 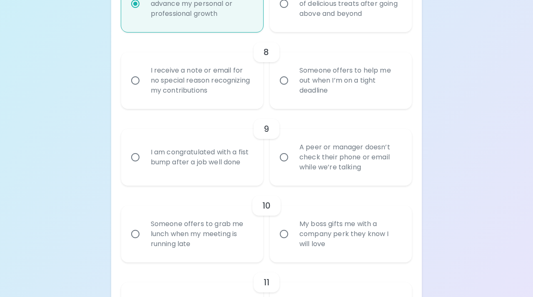 What do you see at coordinates (267, 205) in the screenshot?
I see `h6: 10` at bounding box center [267, 205].